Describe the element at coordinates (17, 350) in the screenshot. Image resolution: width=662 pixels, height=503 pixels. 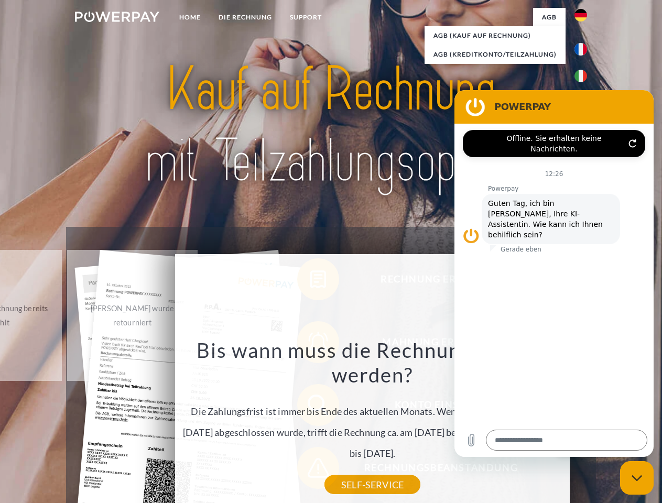
I see `button: Datei hochladen` at that location.